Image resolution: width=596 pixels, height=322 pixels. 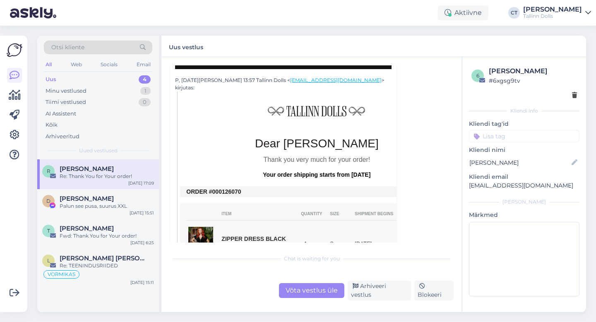 What do you see at coordinates (48, 171) in the screenshot?
I see `span: R` at bounding box center [48, 171].